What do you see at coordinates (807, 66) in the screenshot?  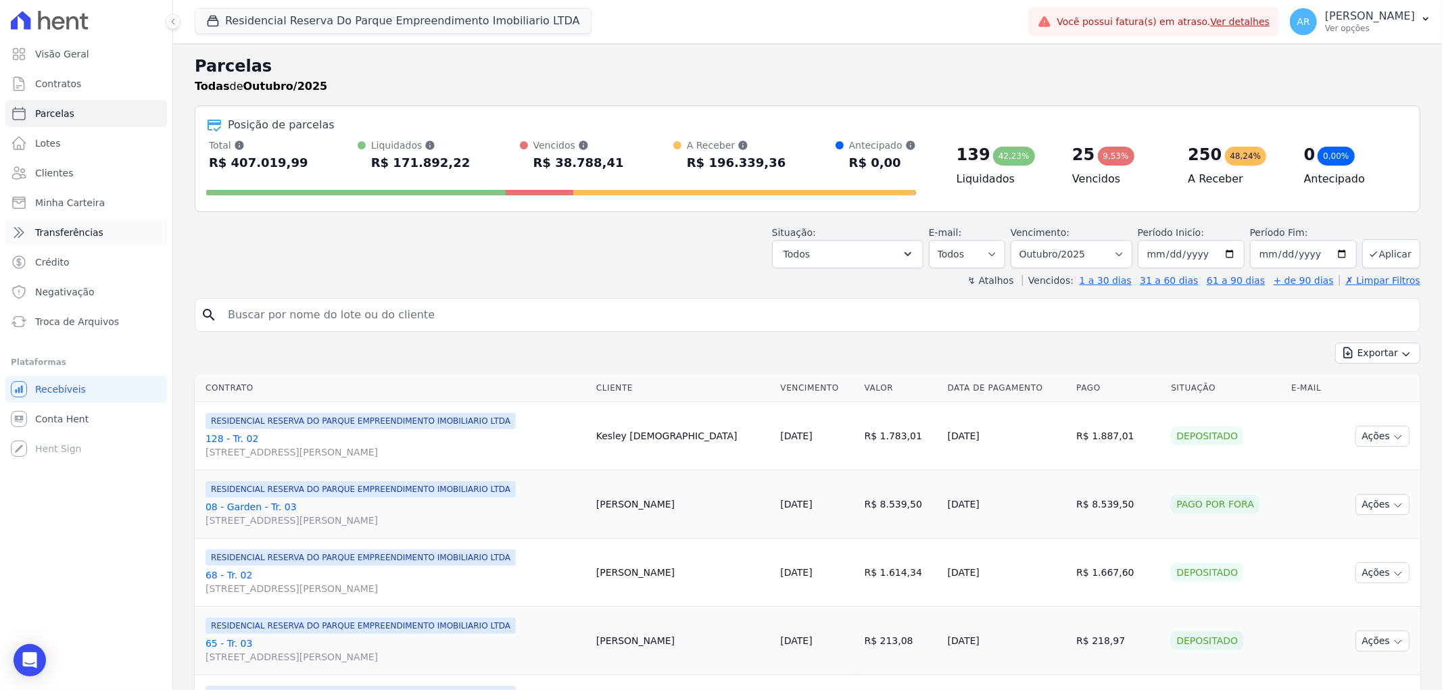 I see `h2: Parcelas` at bounding box center [807, 66].